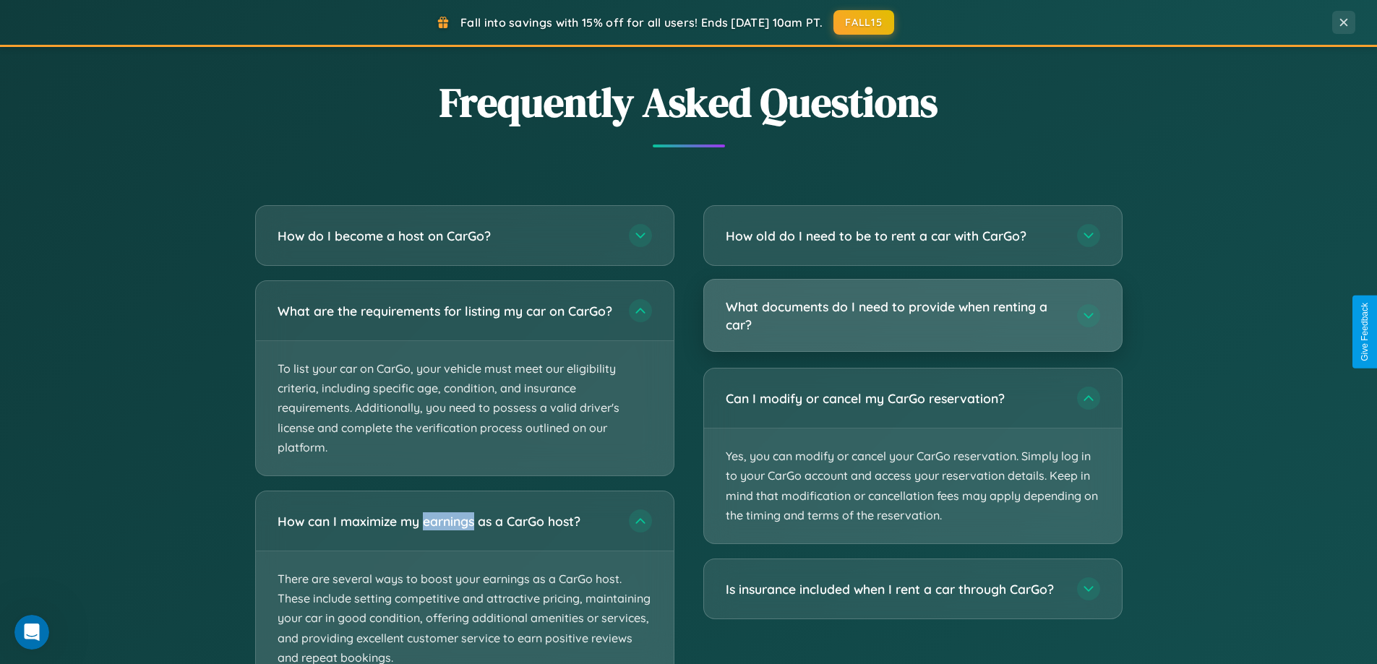 This screenshot has height=664, width=1377. I want to click on h3: Can I modify or cancel my CarGo reservation?, so click(894, 398).